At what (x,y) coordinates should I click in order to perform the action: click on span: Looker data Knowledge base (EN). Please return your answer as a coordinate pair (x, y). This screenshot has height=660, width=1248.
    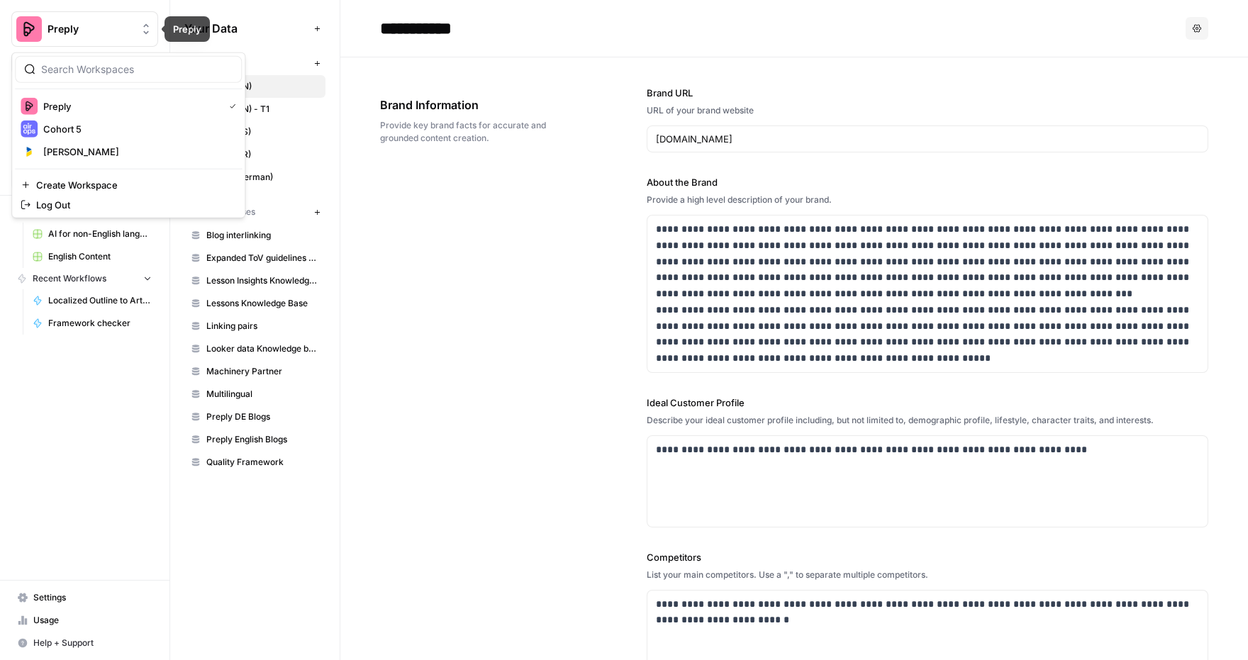
    Looking at the image, I should click on (262, 349).